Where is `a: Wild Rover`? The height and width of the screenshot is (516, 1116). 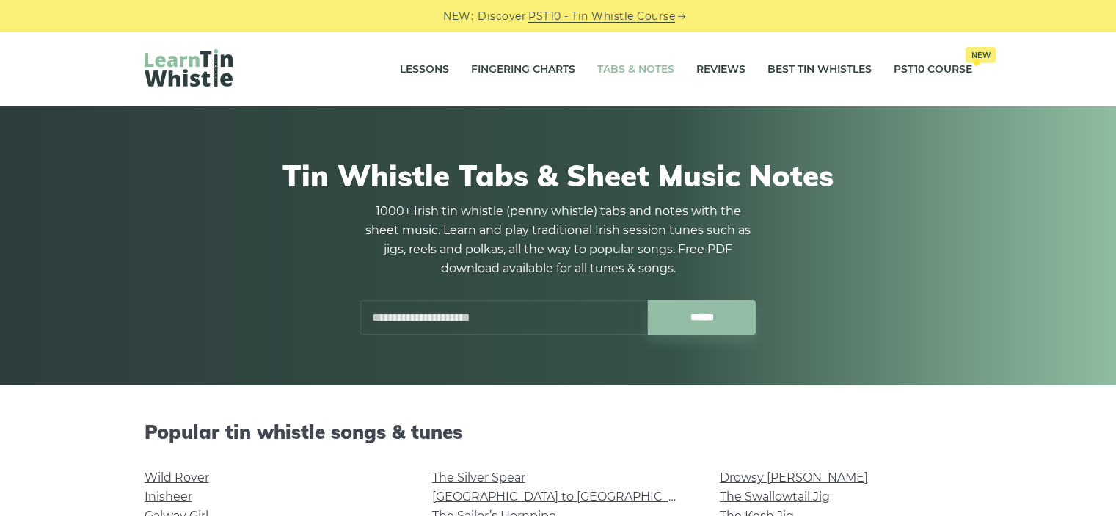 a: Wild Rover is located at coordinates (177, 477).